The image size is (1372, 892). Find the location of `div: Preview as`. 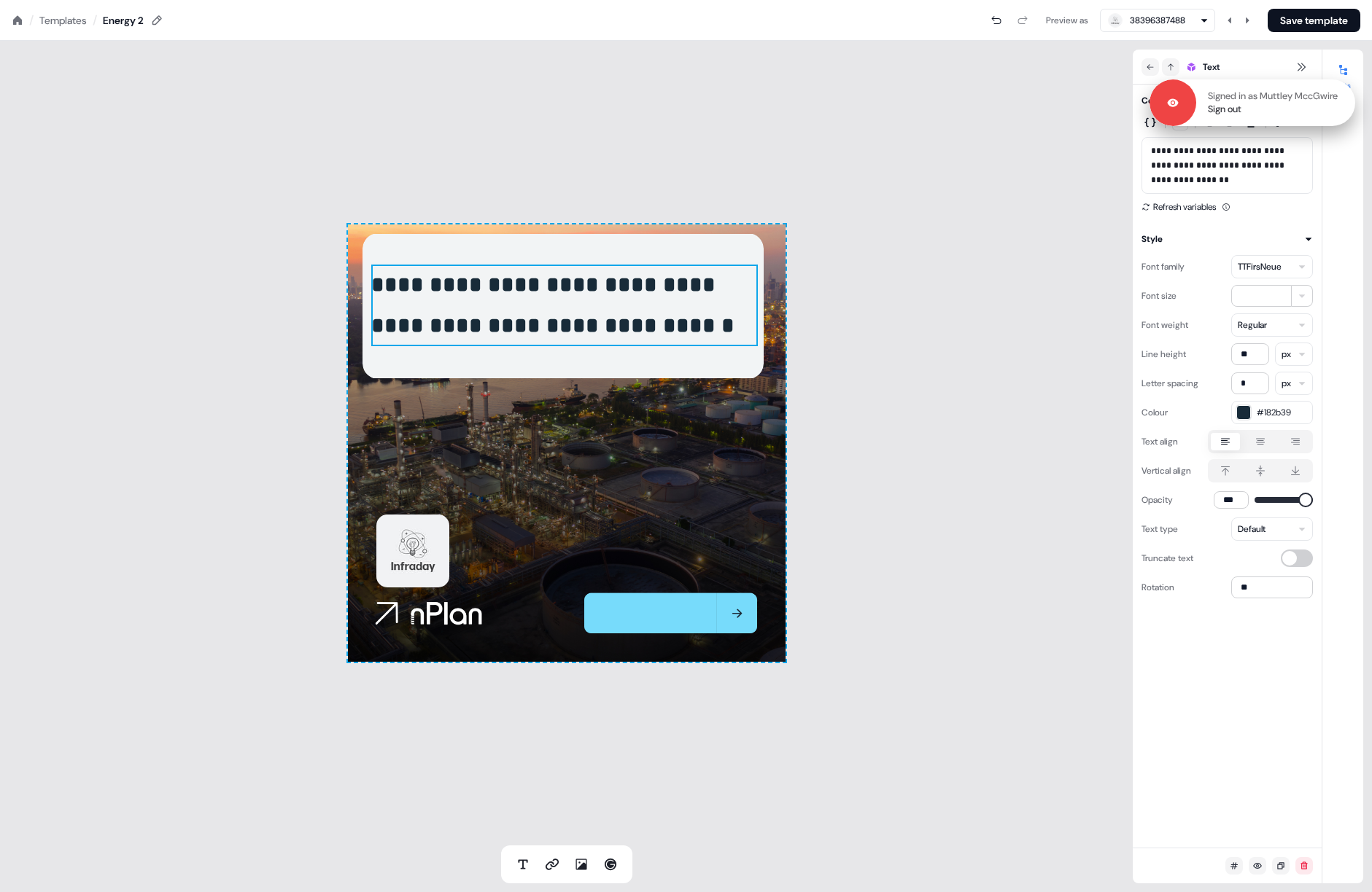

div: Preview as is located at coordinates (1066, 21).